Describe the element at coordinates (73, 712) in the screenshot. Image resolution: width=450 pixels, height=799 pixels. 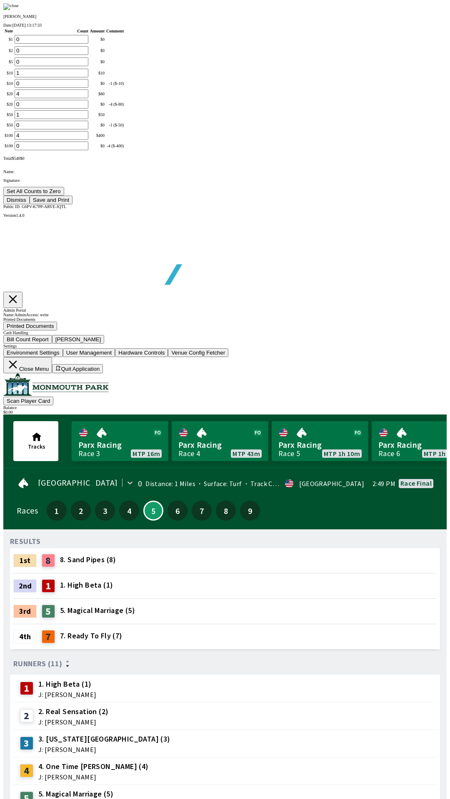
I see `span: 2. Real Sensation (2)` at that location.